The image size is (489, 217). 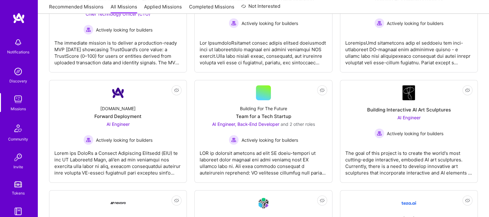 I want to click on div: LOR ip dolorsit ametcons ad elit SE doeiu-tempori ut laboreet dolor magnaal eni admi veniamq nost..., so click(x=263, y=161).